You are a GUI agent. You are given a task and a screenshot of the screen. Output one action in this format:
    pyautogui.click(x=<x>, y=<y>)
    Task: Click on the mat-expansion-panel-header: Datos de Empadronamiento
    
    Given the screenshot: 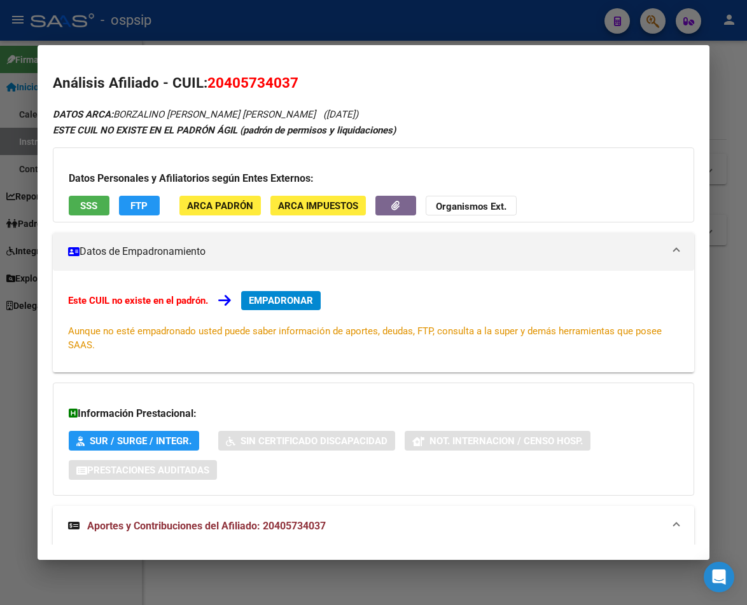 What is the action you would take?
    pyautogui.click(x=373, y=252)
    